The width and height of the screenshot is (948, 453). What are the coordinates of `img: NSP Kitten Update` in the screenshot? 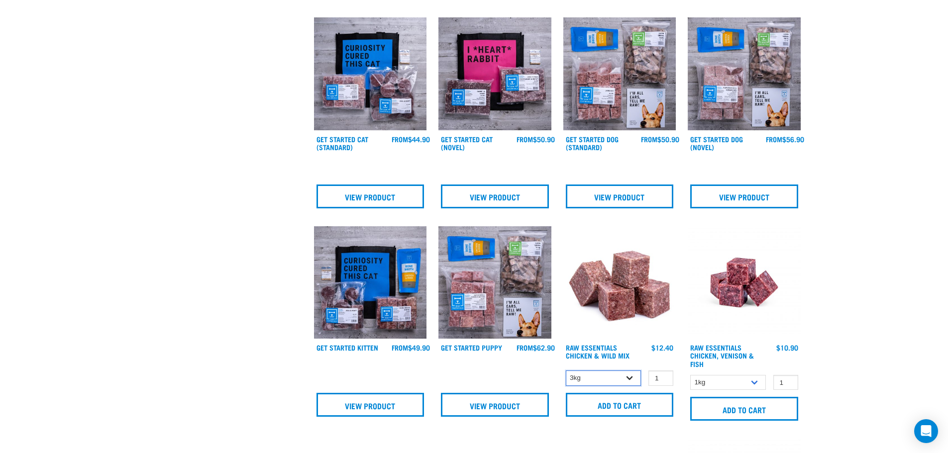 It's located at (370, 283).